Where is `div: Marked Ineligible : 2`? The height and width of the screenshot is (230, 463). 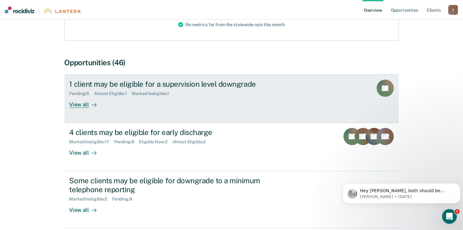 div: Marked Ineligible : 2 is located at coordinates (91, 199).